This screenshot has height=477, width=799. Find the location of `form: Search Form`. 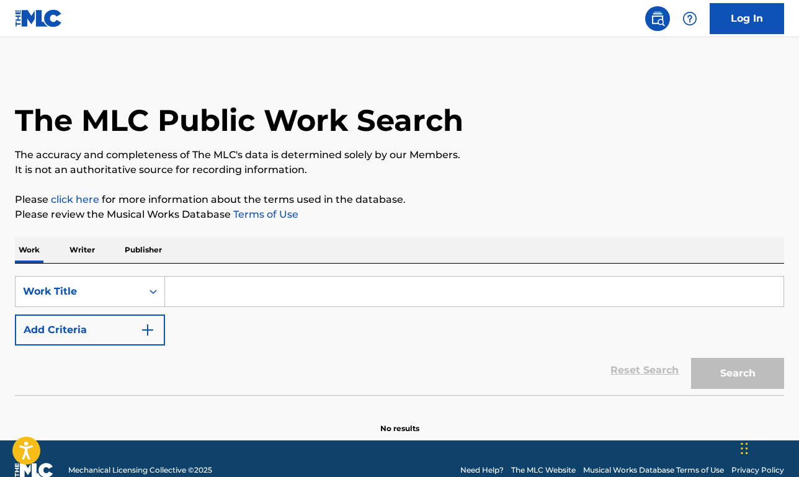

form: Search Form is located at coordinates (400, 336).